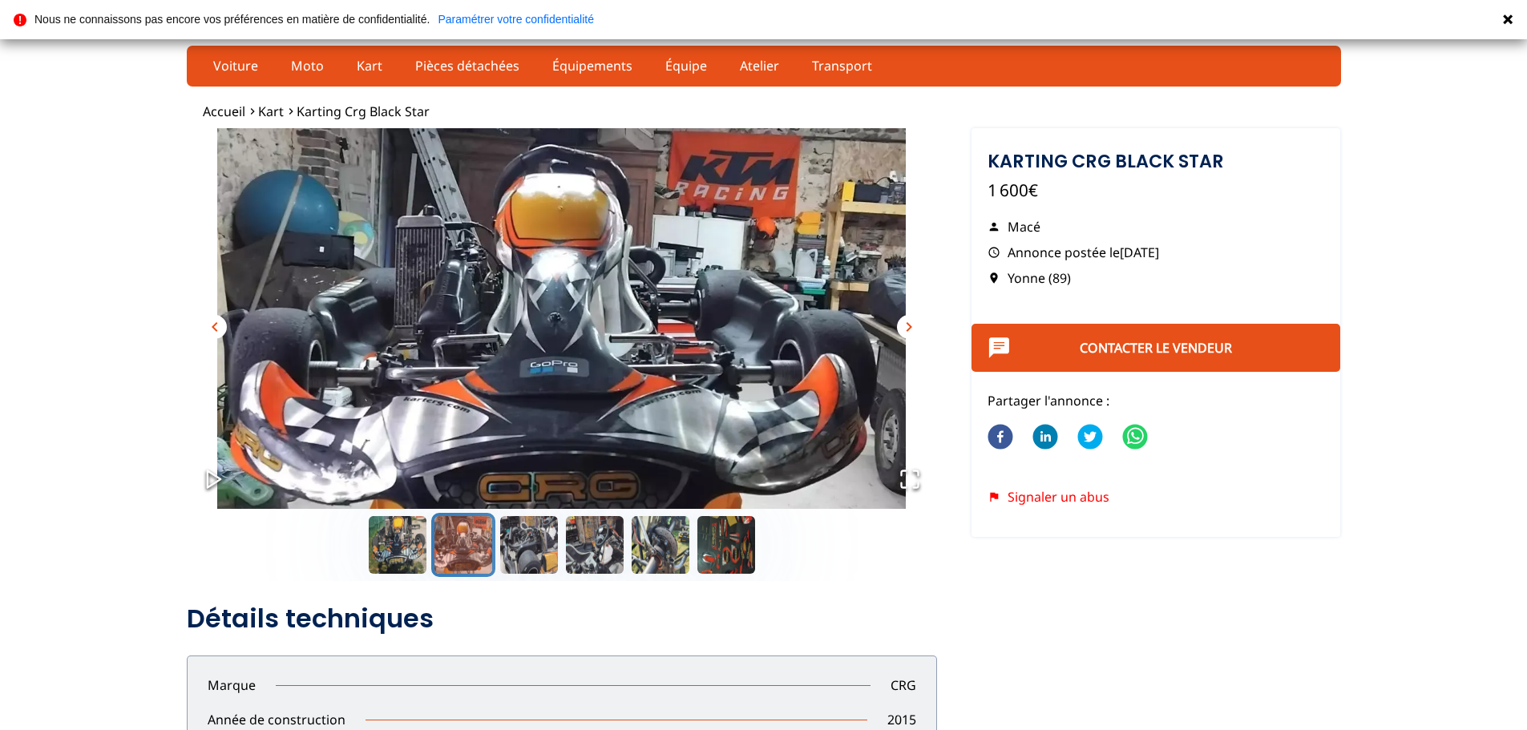 This screenshot has width=1527, height=730. Describe the element at coordinates (363, 111) in the screenshot. I see `span: Karting crg Black star` at that location.